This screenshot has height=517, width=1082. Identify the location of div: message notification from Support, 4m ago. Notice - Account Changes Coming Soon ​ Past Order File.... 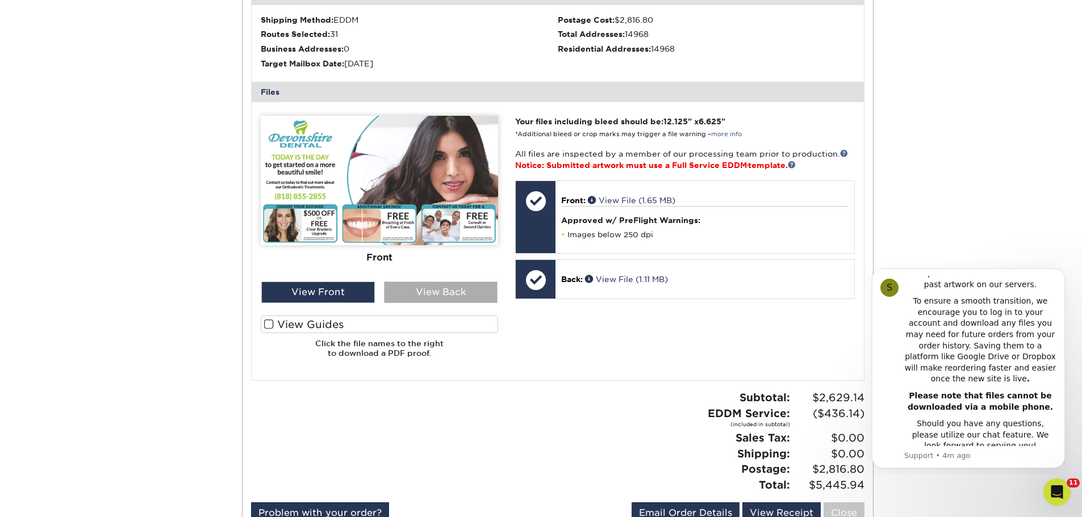
(114, 110).